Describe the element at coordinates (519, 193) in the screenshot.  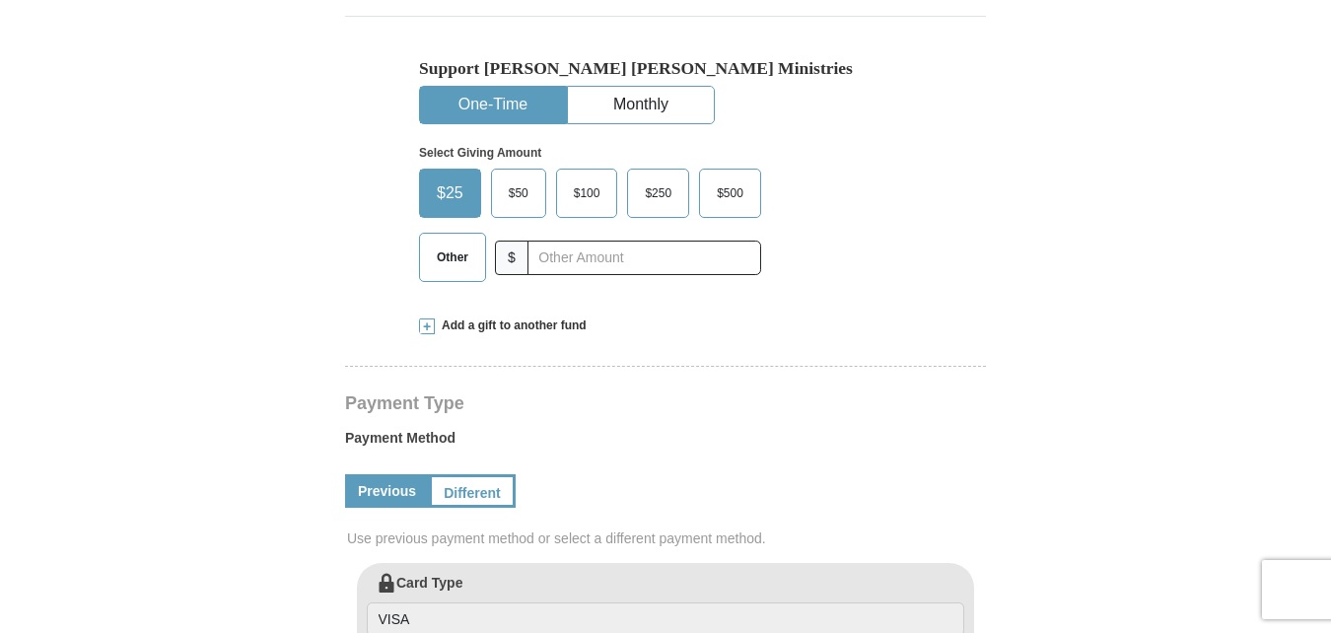
I see `span: $50` at that location.